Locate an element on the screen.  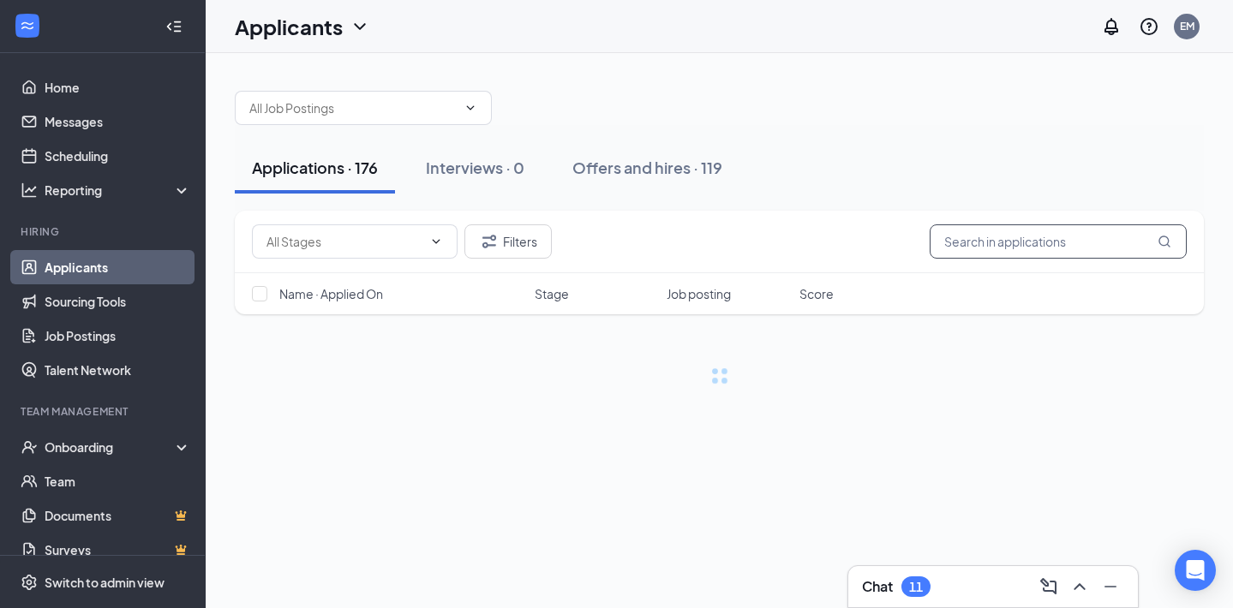
input: Search in applications is located at coordinates (1058, 242).